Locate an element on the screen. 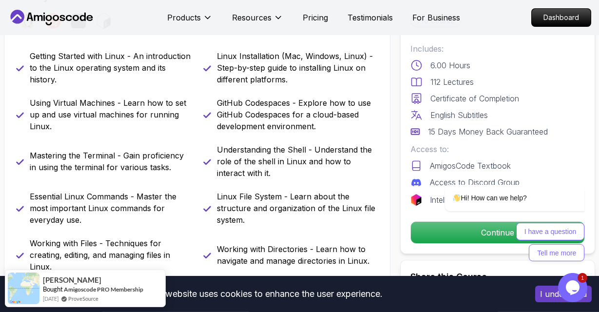  a: Amigoscode PRO Membership is located at coordinates (103, 289).